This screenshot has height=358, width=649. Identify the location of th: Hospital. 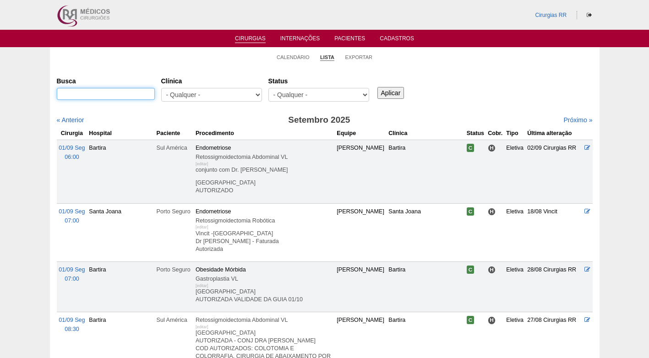
(120, 133).